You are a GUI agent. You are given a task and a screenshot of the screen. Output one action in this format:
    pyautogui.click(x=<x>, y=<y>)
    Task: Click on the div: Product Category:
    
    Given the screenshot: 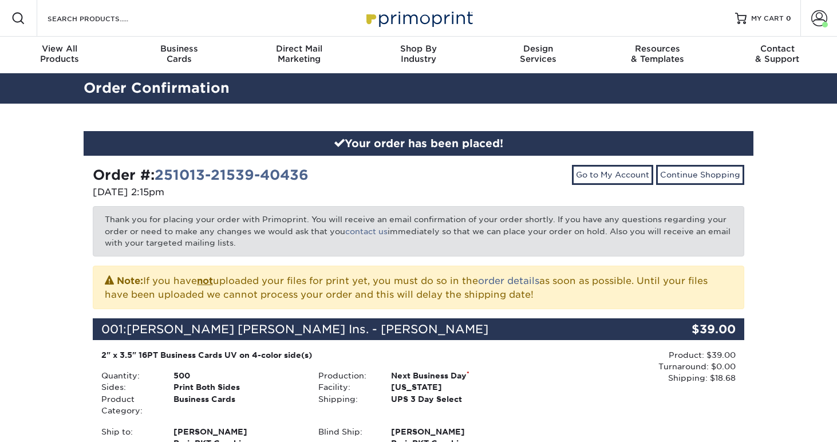 What is the action you would take?
    pyautogui.click(x=129, y=405)
    